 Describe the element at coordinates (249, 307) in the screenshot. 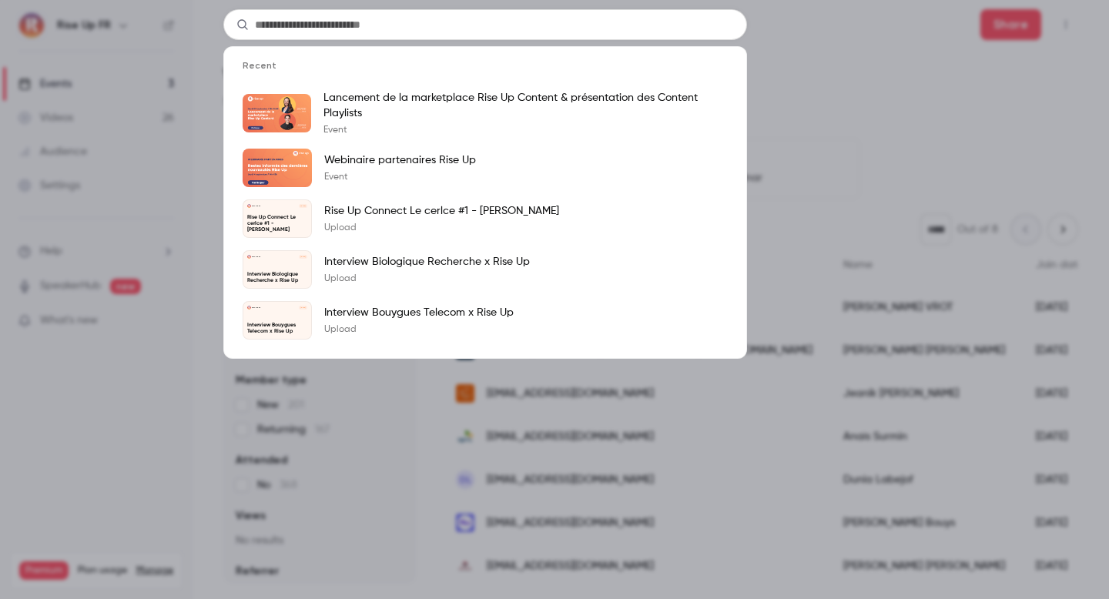

I see `img: Interview Bouygues Telecom x Rise Up` at that location.